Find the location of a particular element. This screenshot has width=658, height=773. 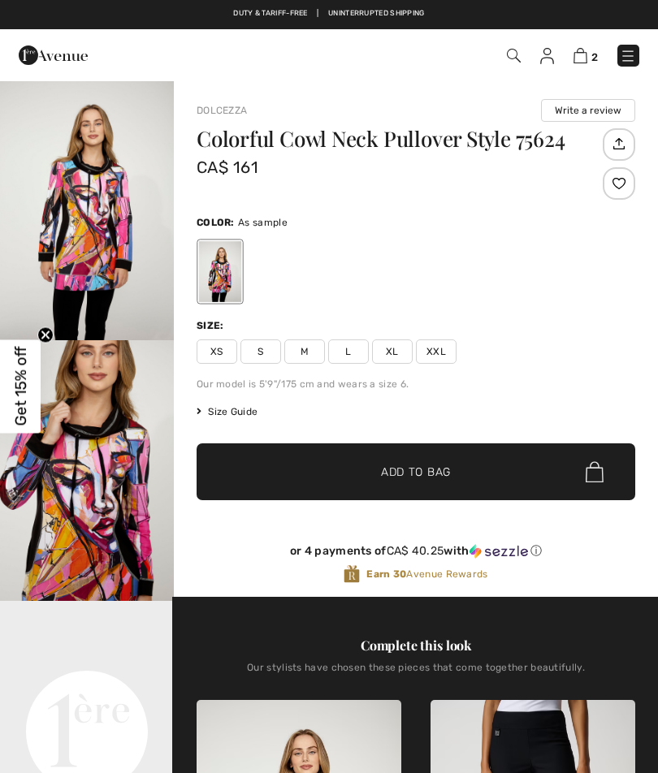

img: Bag.svg is located at coordinates (594, 472).